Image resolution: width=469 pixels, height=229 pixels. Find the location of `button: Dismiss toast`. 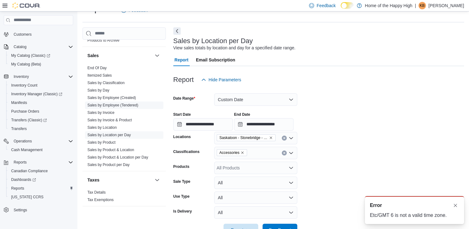

button: Dismiss toast is located at coordinates (455, 205).